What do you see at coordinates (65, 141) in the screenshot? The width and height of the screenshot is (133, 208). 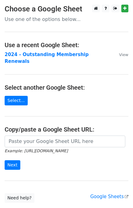 I see `input: Paste your Google Sheet URL here` at bounding box center [65, 141].